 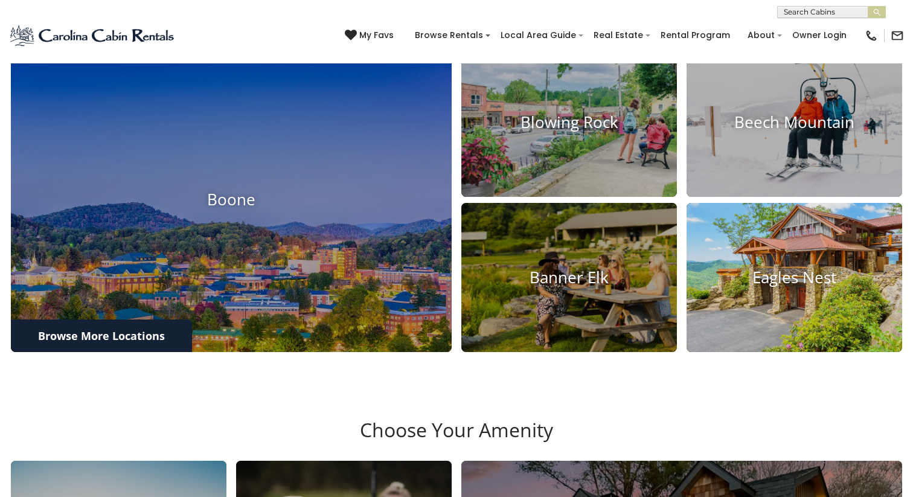 What do you see at coordinates (371, 36) in the screenshot?
I see `a: My Favs` at bounding box center [371, 36].